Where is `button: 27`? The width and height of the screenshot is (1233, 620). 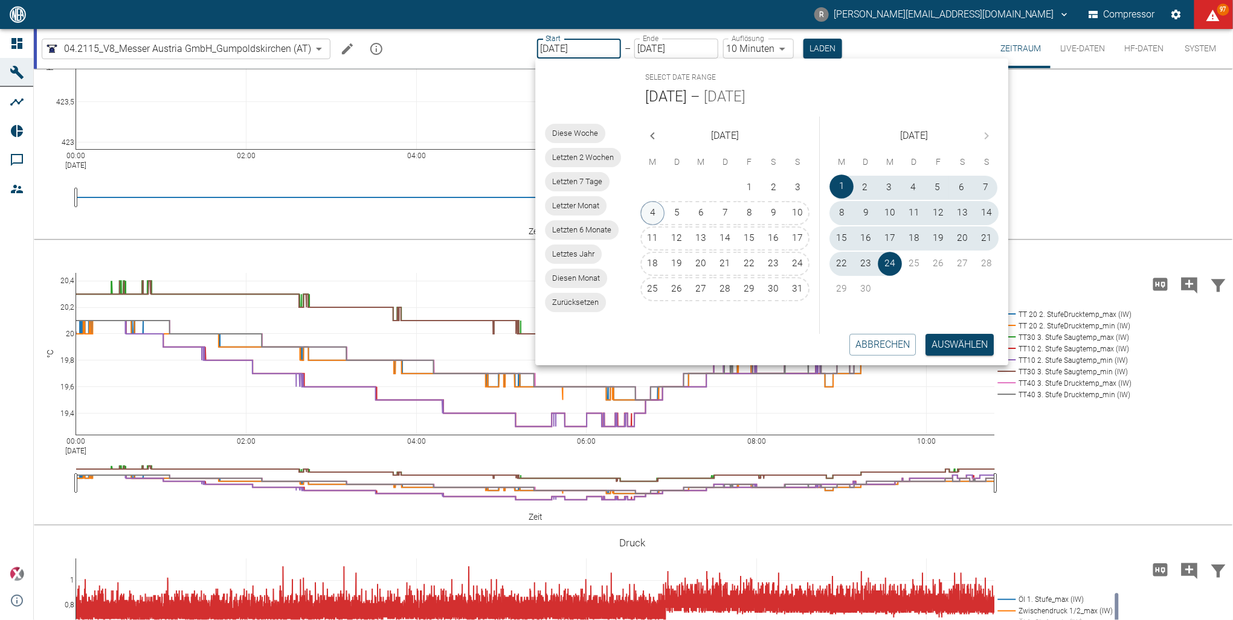 button: 27 is located at coordinates (701, 289).